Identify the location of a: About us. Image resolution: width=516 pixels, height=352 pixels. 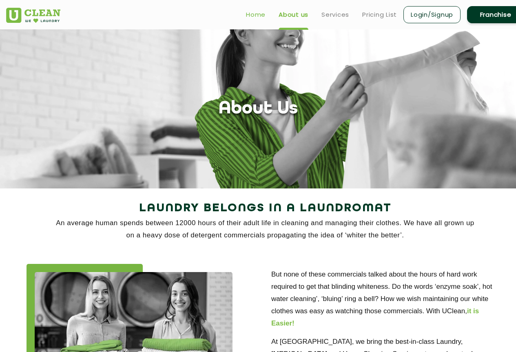
(294, 15).